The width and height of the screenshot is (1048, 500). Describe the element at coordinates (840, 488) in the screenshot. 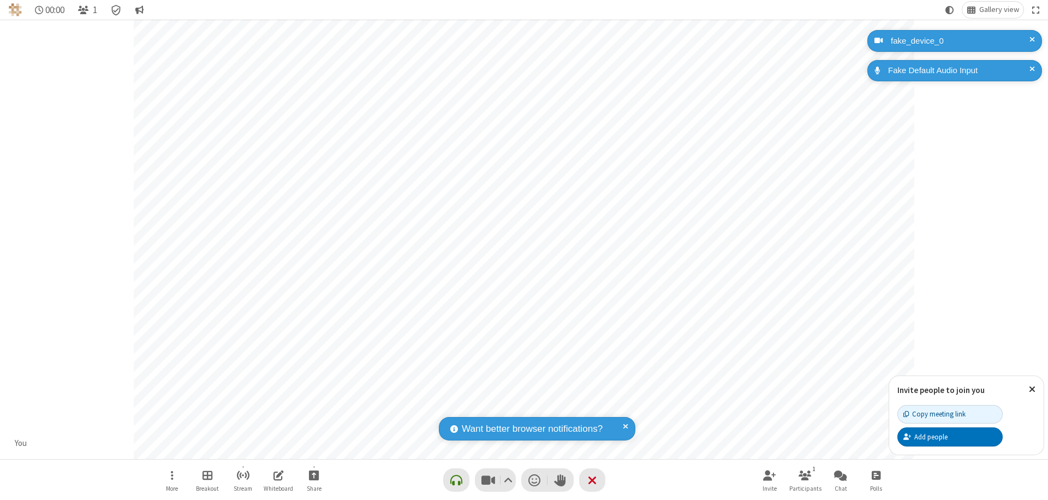

I see `span: Chat` at that location.